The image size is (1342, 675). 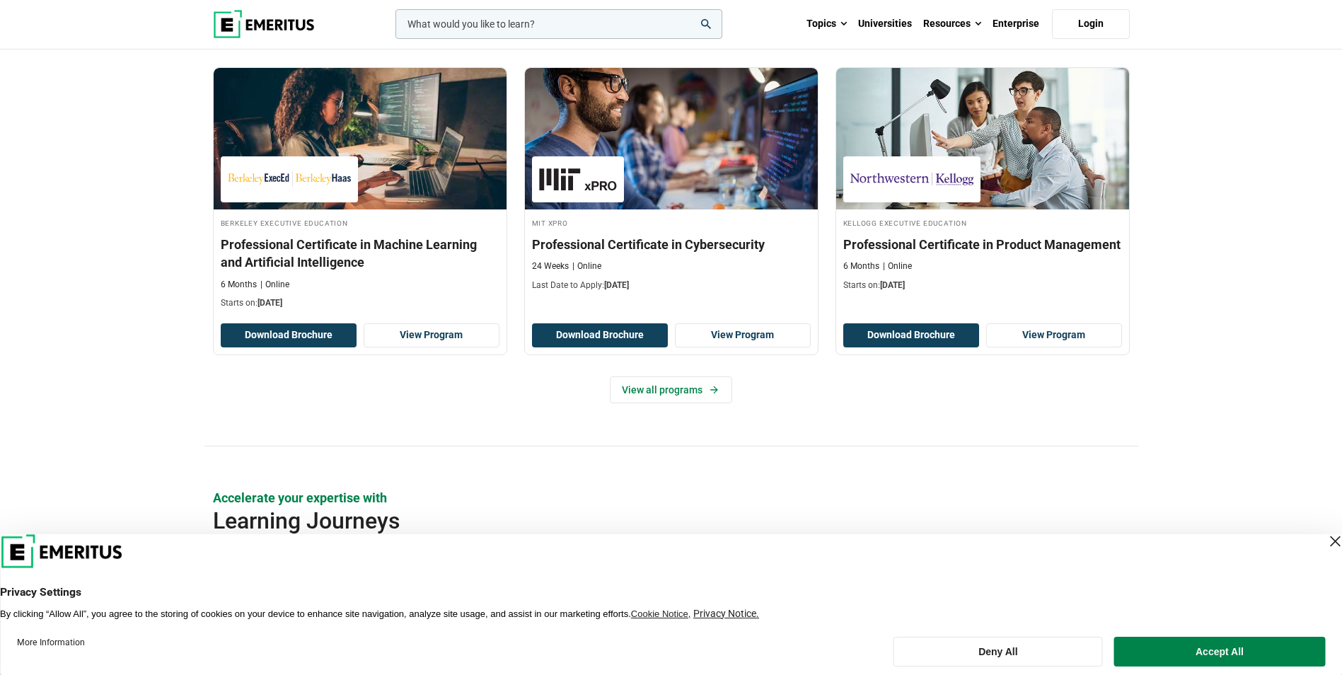 I want to click on p: Last Date to Apply:, so click(x=671, y=285).